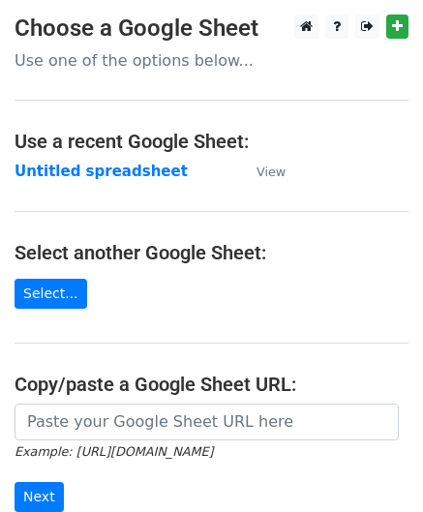 Image resolution: width=423 pixels, height=512 pixels. I want to click on strong: Untitled spreadsheet, so click(101, 171).